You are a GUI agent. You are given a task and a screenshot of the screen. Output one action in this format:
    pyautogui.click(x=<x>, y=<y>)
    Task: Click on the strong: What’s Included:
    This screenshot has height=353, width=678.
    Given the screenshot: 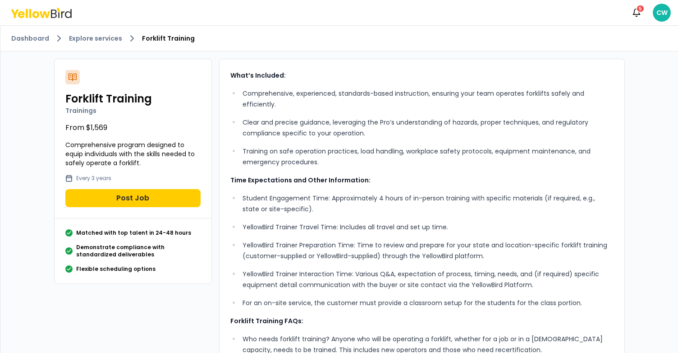 What is the action you would take?
    pyautogui.click(x=258, y=75)
    